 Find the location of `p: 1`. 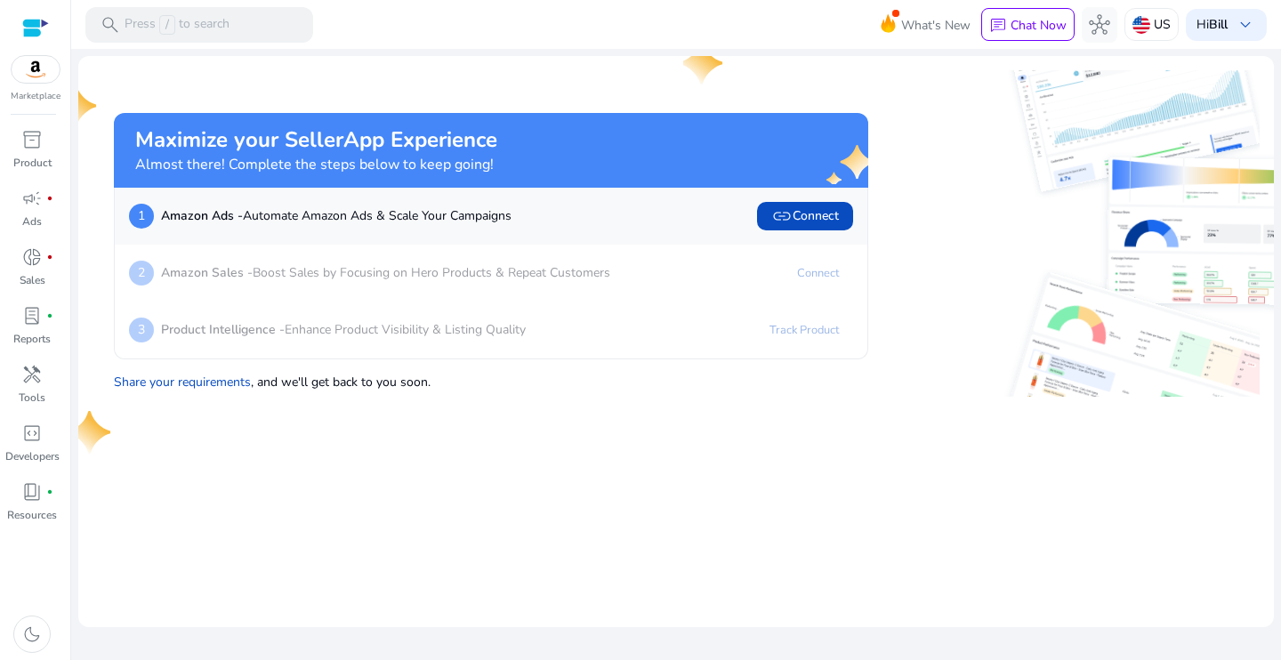

p: 1 is located at coordinates (141, 216).